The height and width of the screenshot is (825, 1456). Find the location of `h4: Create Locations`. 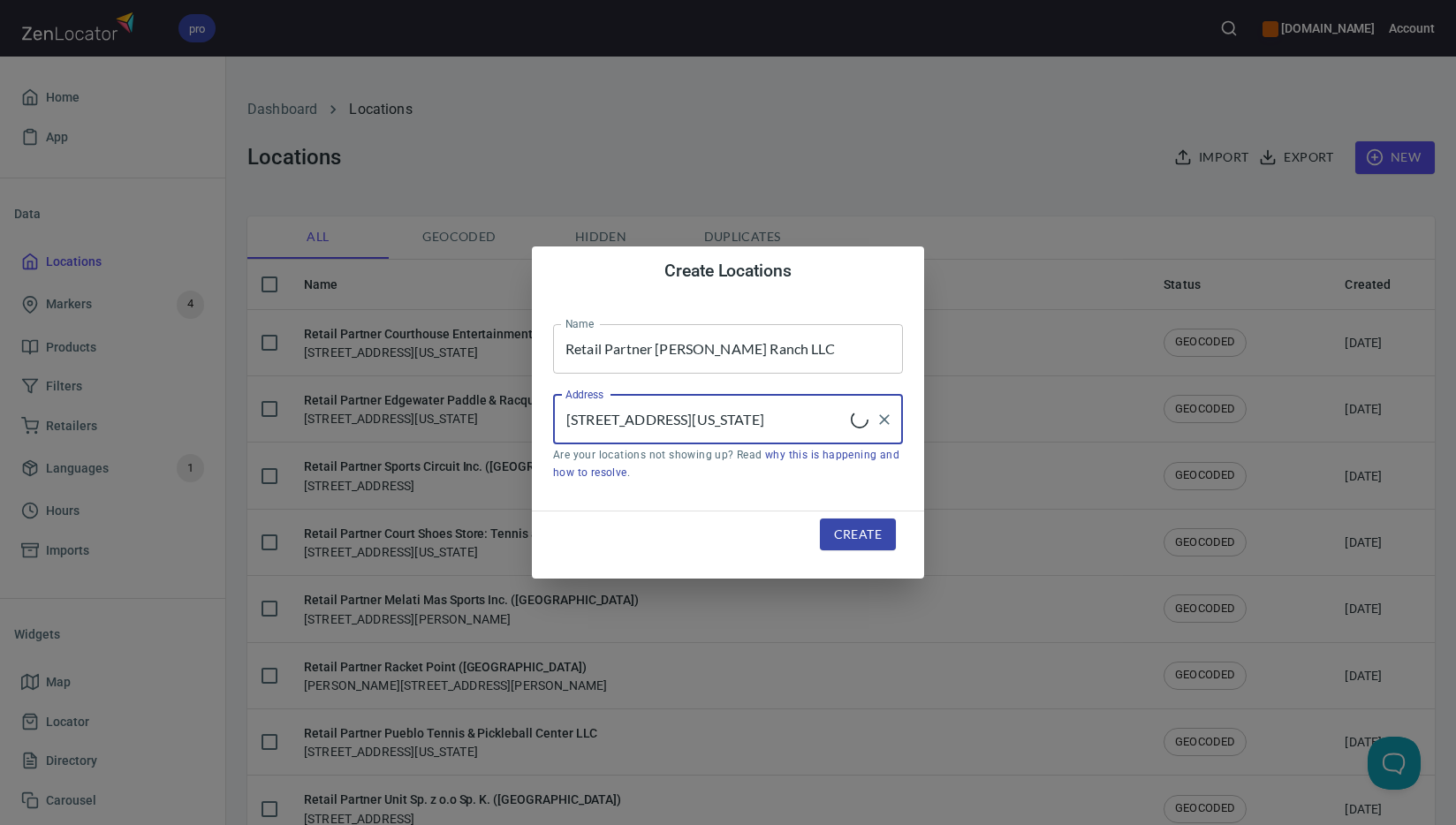

h4: Create Locations is located at coordinates (728, 272).